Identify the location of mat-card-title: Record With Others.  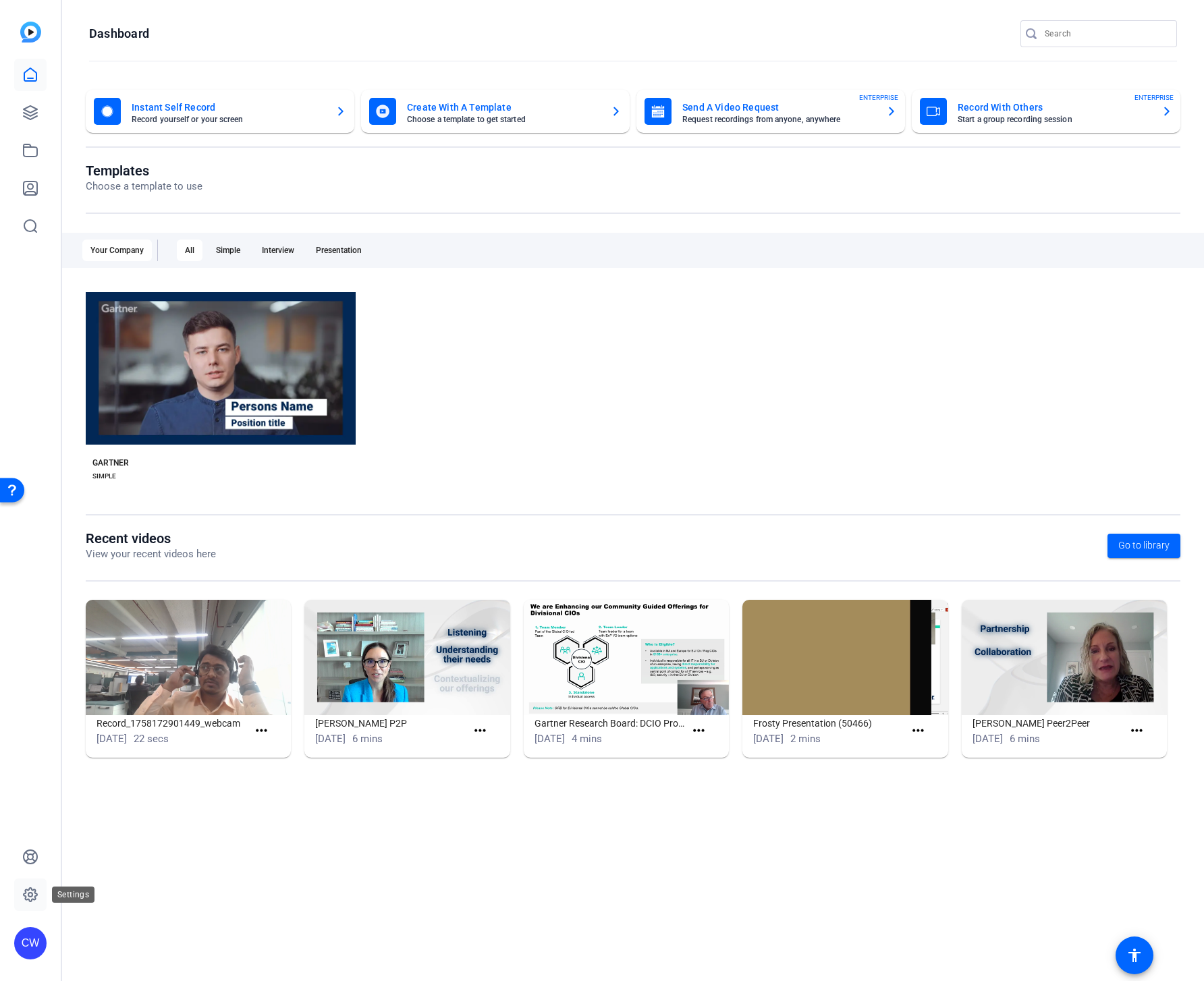
(1055, 108).